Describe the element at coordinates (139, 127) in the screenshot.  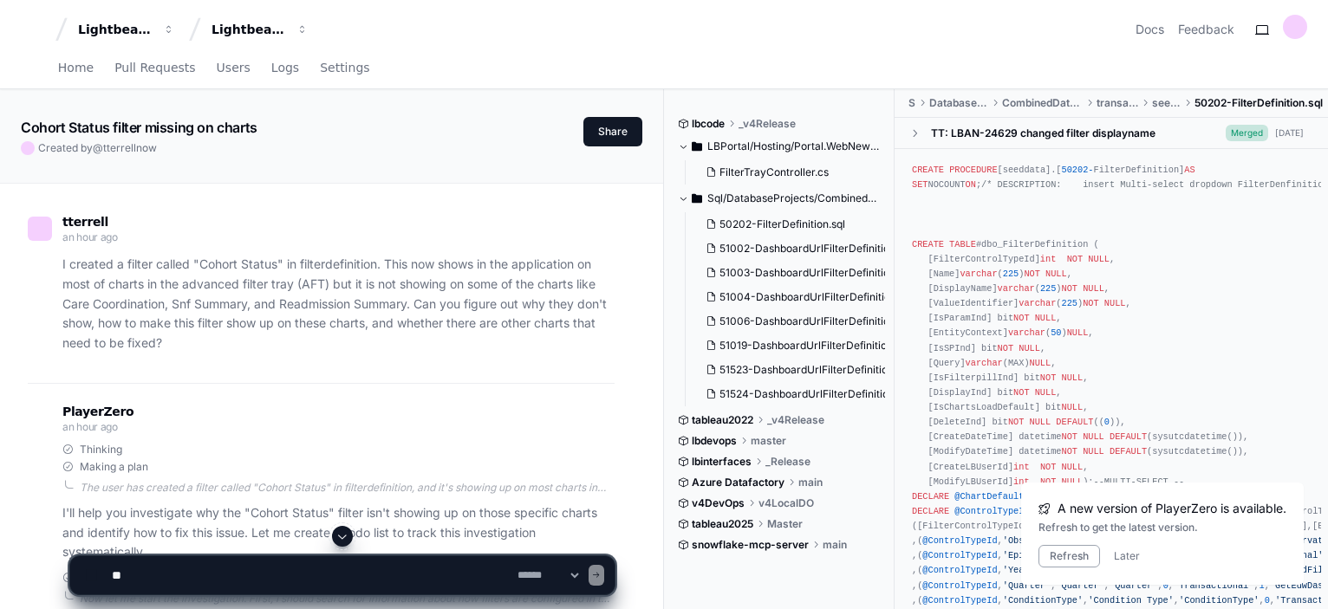
I see `app-text-character-animate: Cohort Status filter missing on charts` at that location.